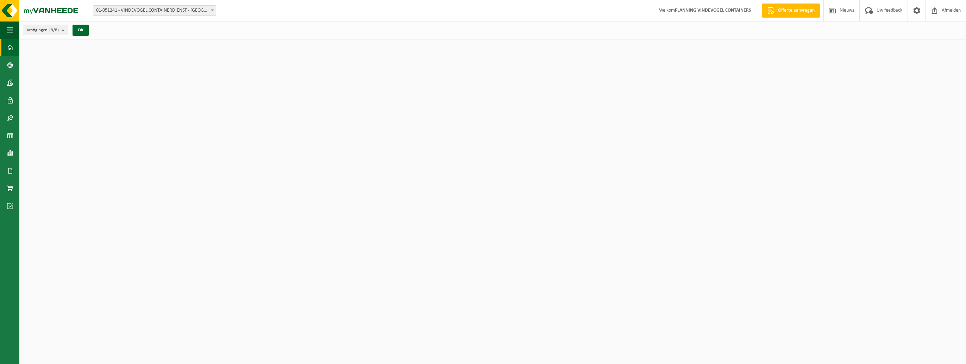 Image resolution: width=966 pixels, height=364 pixels. Describe the element at coordinates (791, 11) in the screenshot. I see `a: Offerte aanvragen` at that location.